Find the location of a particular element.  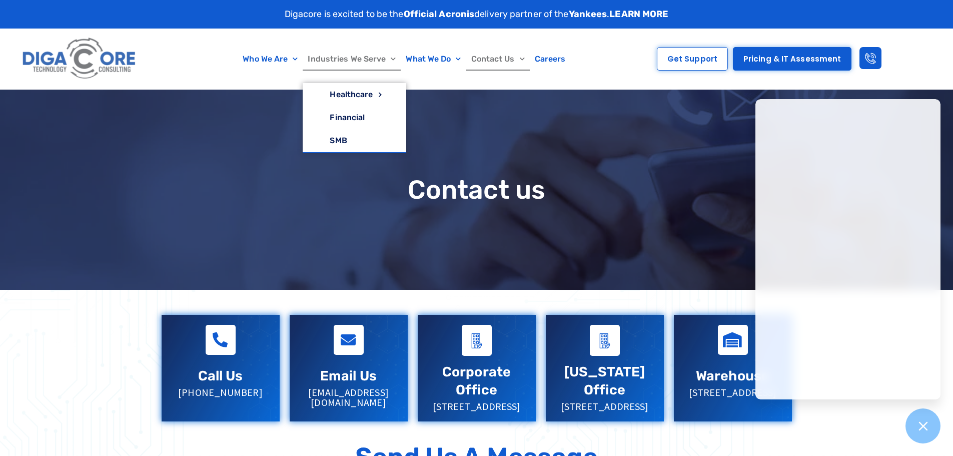

a: Careers is located at coordinates (551, 59).